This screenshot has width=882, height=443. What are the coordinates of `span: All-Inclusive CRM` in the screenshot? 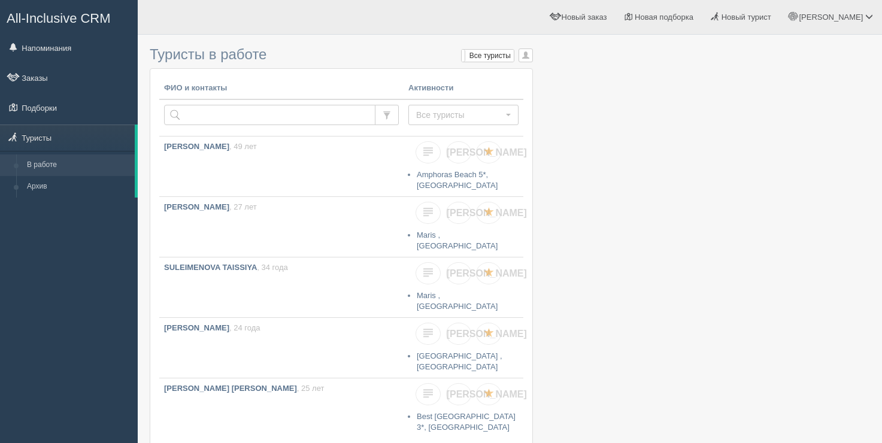 It's located at (59, 18).